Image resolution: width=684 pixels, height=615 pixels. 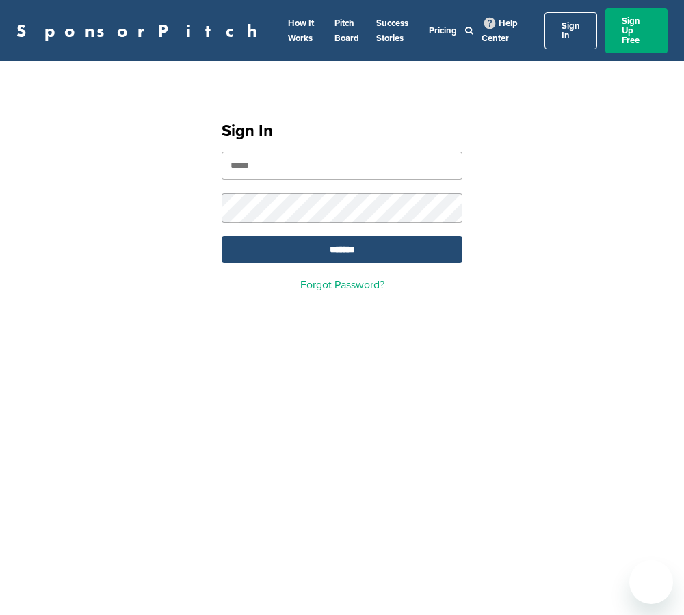 I want to click on a: Forgot Password?, so click(x=342, y=285).